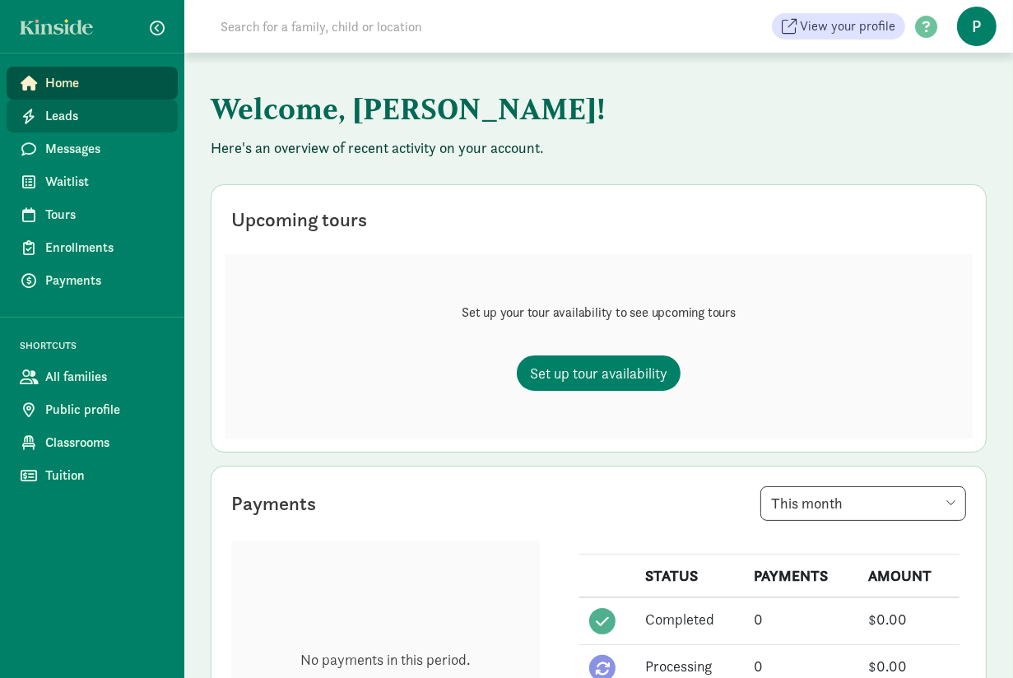 This screenshot has width=1013, height=678. What do you see at coordinates (441, 26) in the screenshot?
I see `input: Search for a family, child or location` at bounding box center [441, 26].